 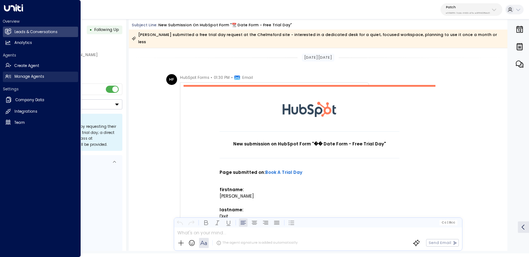 I want to click on button: Undo, so click(x=180, y=223).